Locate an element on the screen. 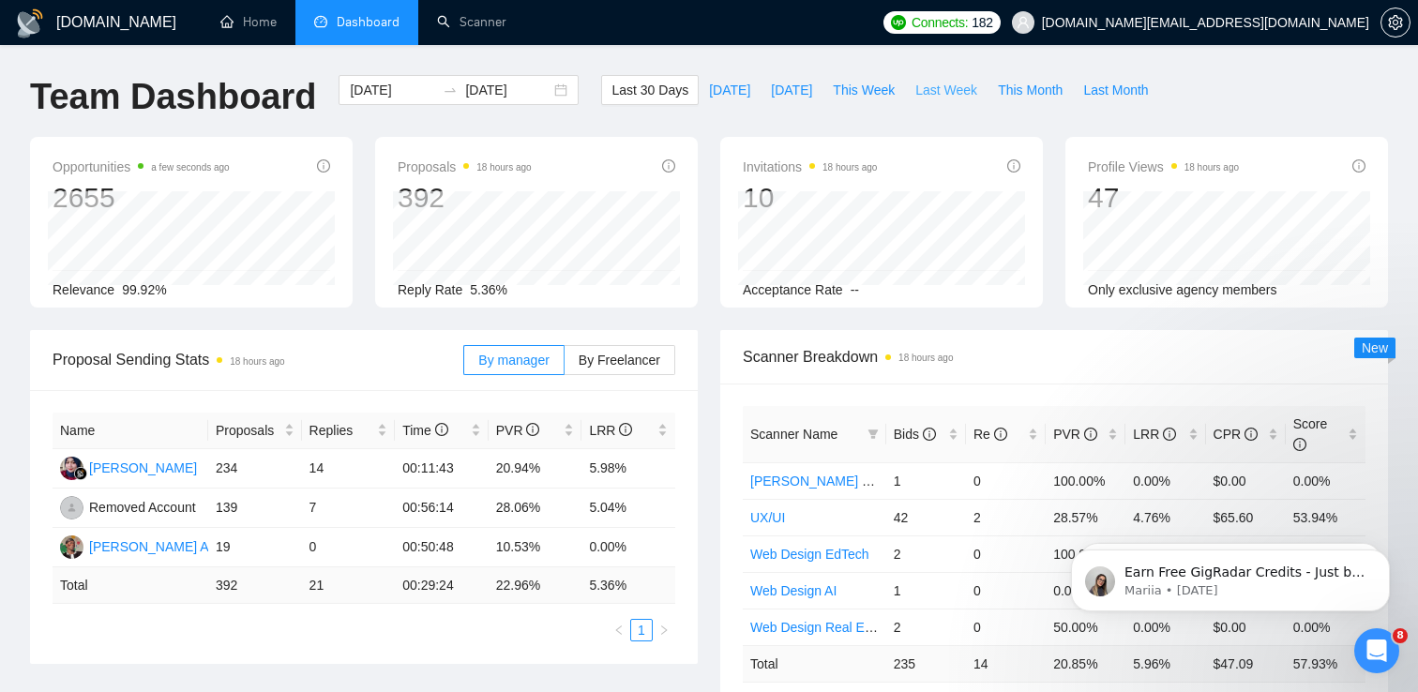  button: setting is located at coordinates (1395, 23).